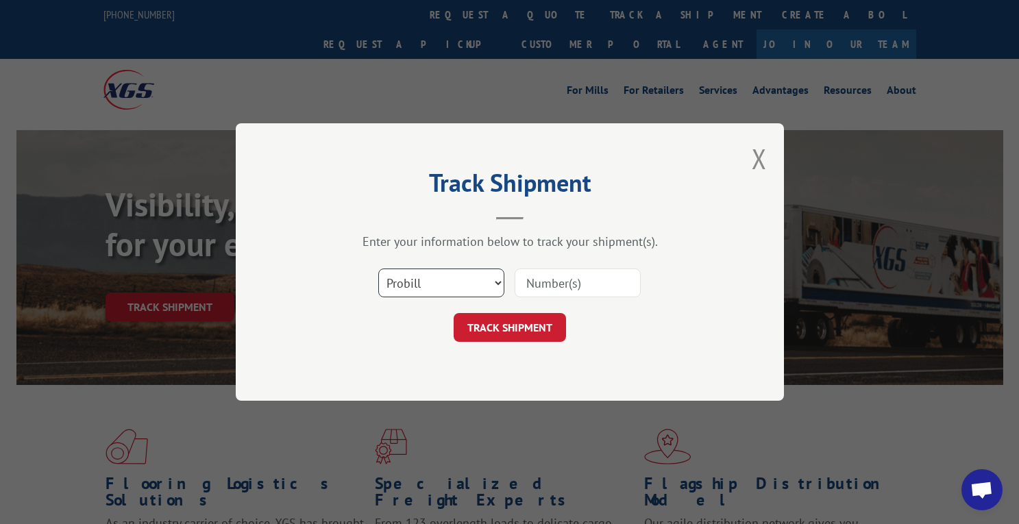  I want to click on div: Enter your information below to track your shipment(s)., so click(510, 241).